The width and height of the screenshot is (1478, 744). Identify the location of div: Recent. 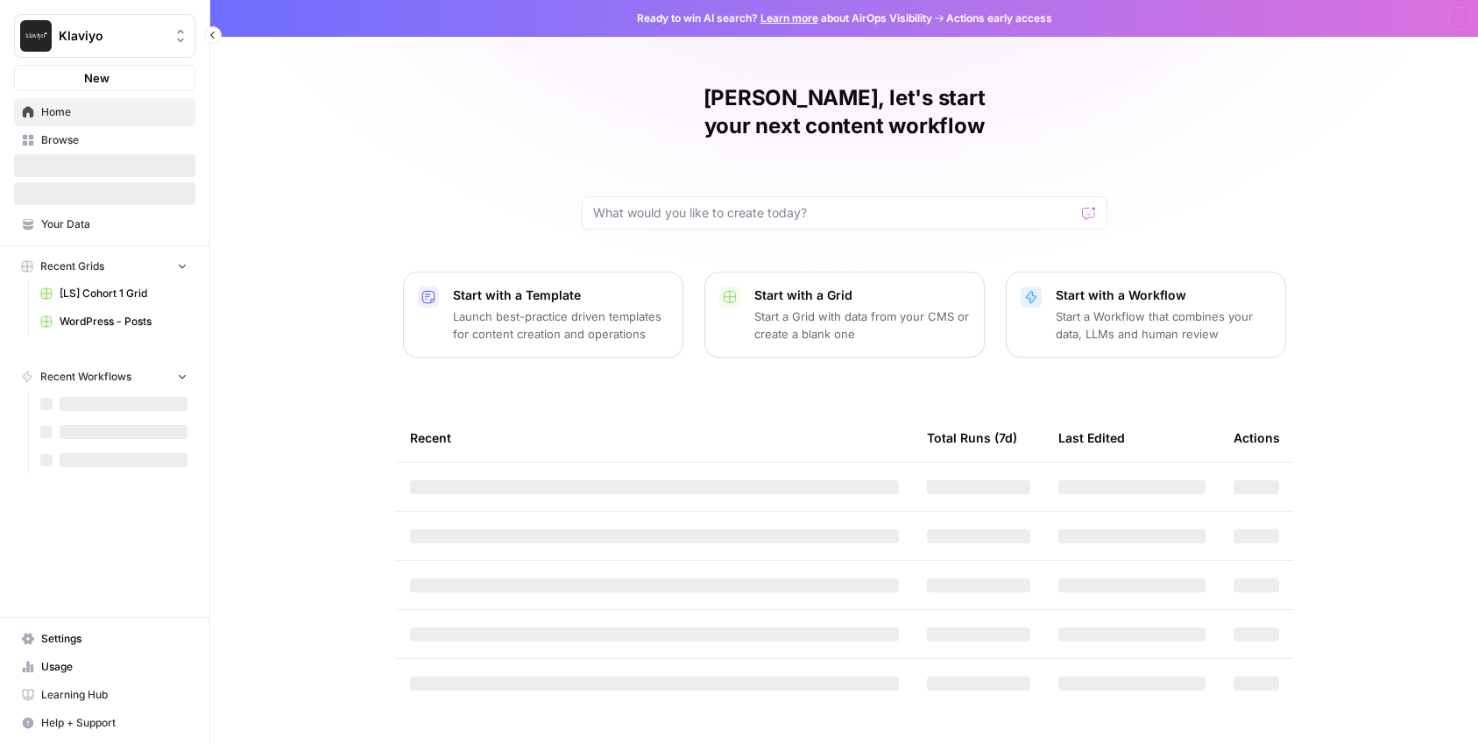
(654, 437).